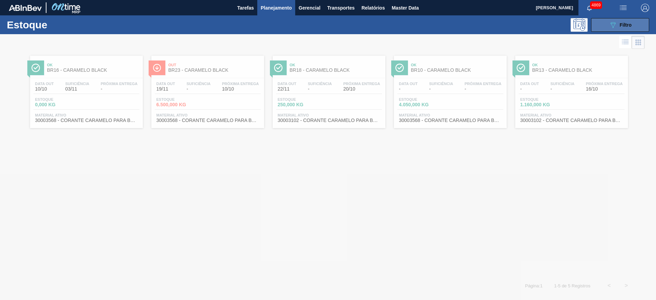 The image size is (656, 300). I want to click on span: Master Data, so click(405, 8).